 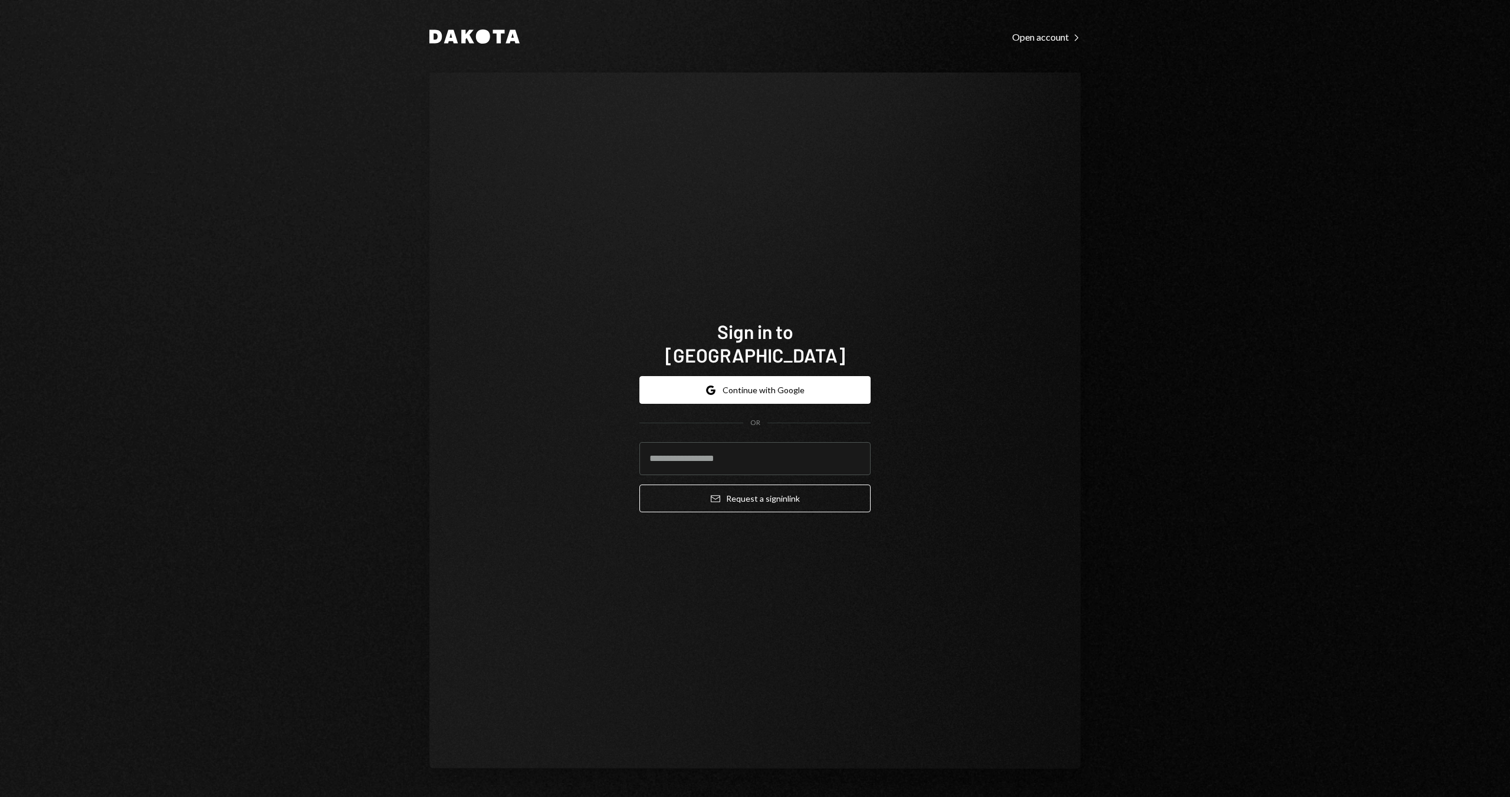 What do you see at coordinates (755, 423) in the screenshot?
I see `div: OR` at bounding box center [755, 423].